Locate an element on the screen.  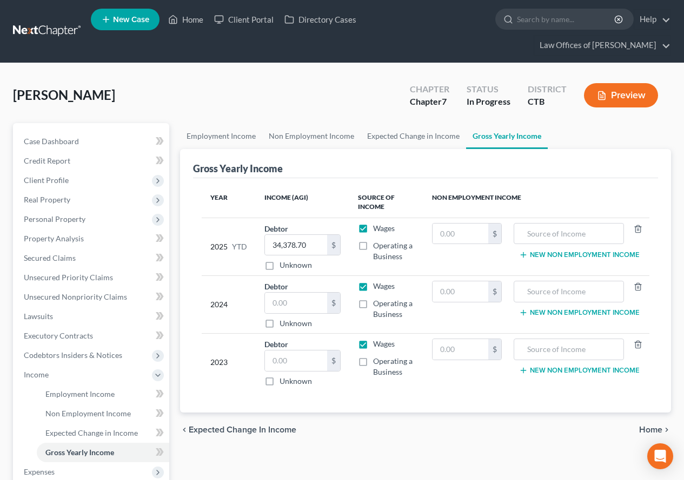
button: Preview is located at coordinates (620, 95).